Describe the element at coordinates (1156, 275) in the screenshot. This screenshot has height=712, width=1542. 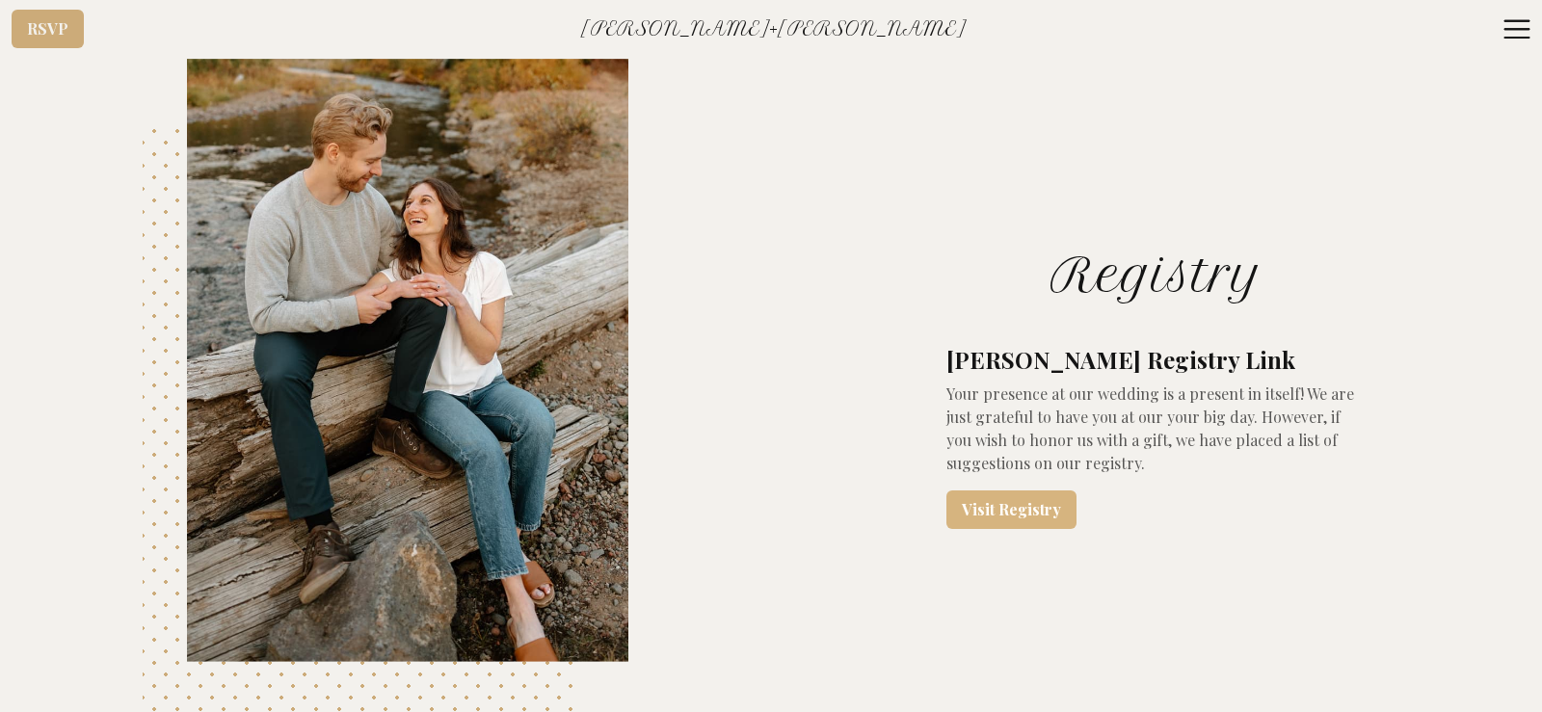
I see `h1: Registry` at that location.